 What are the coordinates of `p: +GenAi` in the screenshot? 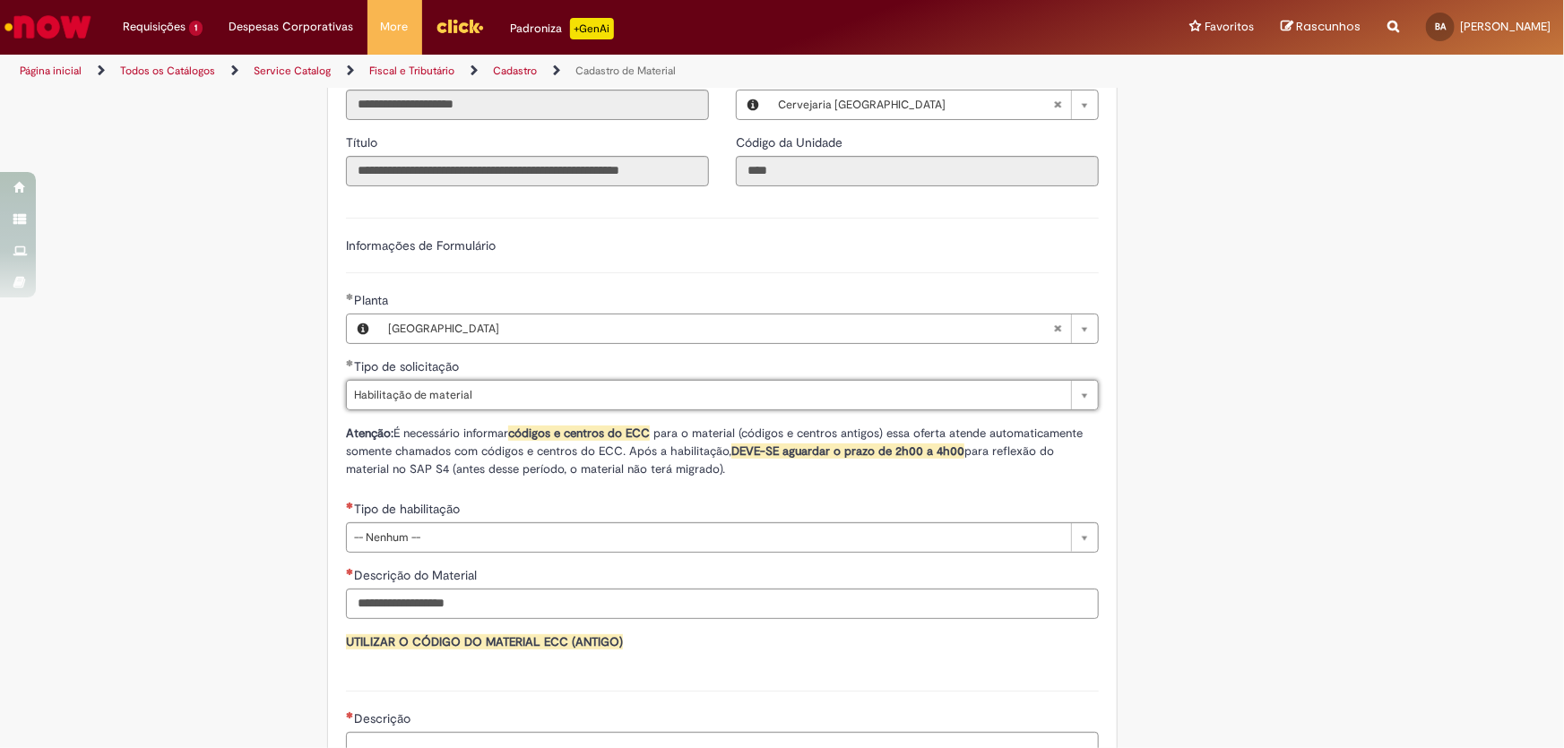 It's located at (591, 29).